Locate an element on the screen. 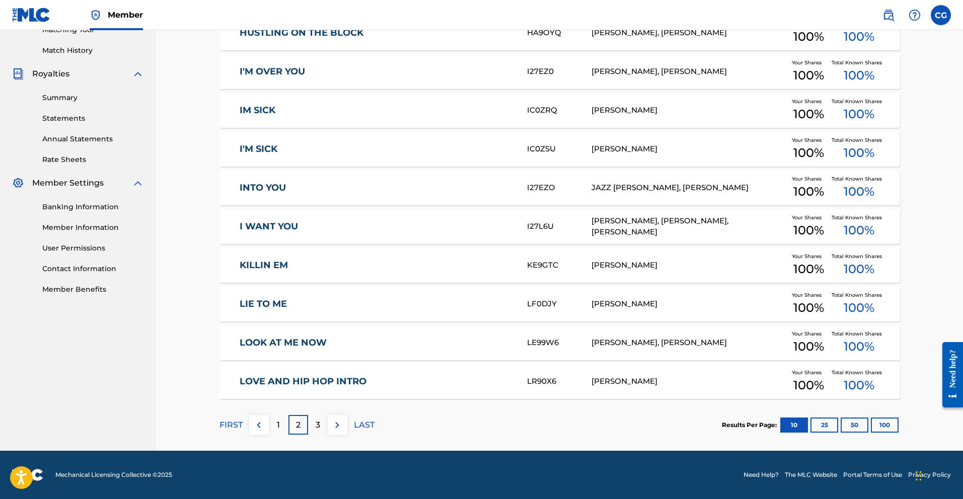 Image resolution: width=963 pixels, height=499 pixels. span: Member is located at coordinates (125, 15).